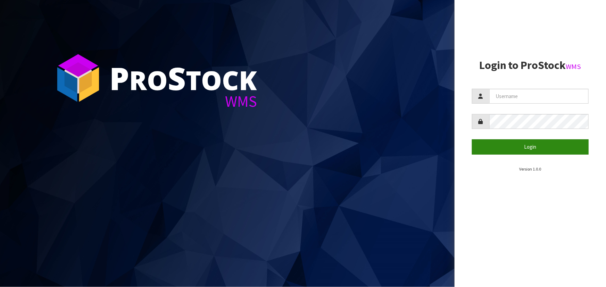 This screenshot has width=606, height=287. What do you see at coordinates (119, 78) in the screenshot?
I see `span: P` at bounding box center [119, 78].